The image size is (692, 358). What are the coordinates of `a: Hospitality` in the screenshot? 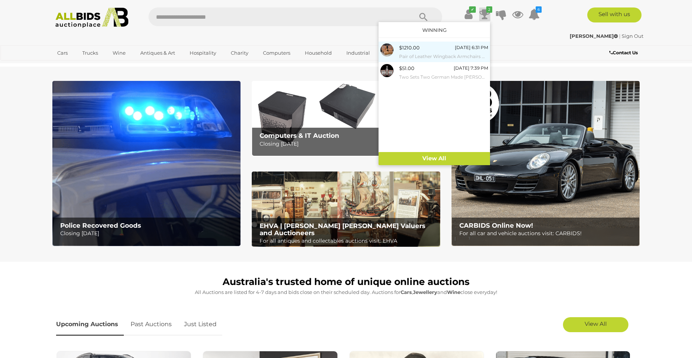 It's located at (203, 53).